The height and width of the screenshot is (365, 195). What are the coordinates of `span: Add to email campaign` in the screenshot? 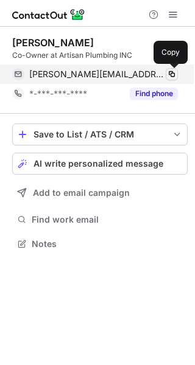 It's located at (81, 193).